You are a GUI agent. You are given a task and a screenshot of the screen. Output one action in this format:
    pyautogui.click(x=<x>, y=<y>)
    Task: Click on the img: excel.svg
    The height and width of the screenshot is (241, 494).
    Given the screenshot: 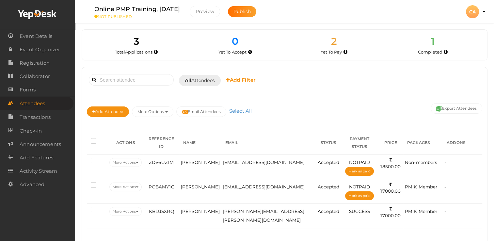 What is the action you would take?
    pyautogui.click(x=439, y=109)
    